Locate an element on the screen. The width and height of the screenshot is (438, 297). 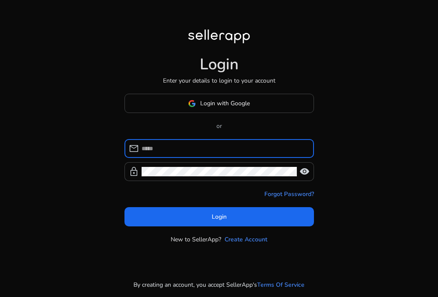
span: Login with Google is located at coordinates (225, 103).